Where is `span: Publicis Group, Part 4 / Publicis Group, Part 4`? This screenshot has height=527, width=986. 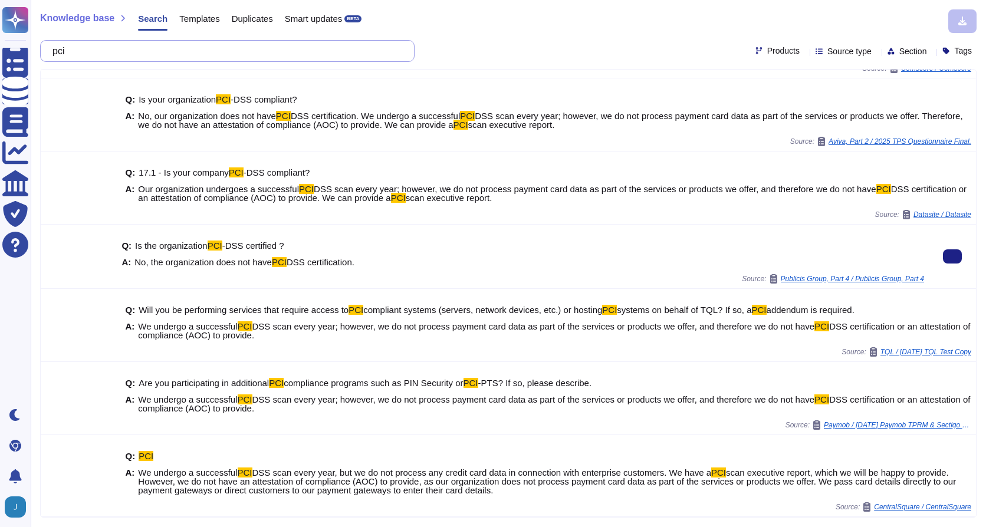
span: Publicis Group, Part 4 / Publicis Group, Part 4 is located at coordinates (852, 279).